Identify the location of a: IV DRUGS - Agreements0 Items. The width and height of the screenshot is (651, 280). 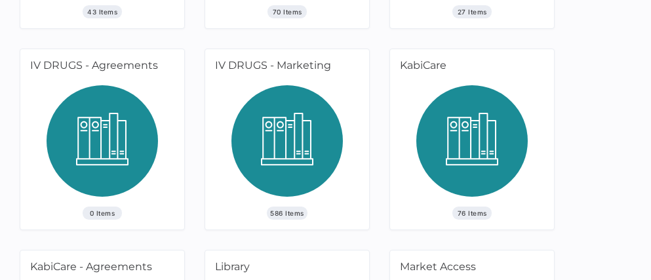
(102, 139).